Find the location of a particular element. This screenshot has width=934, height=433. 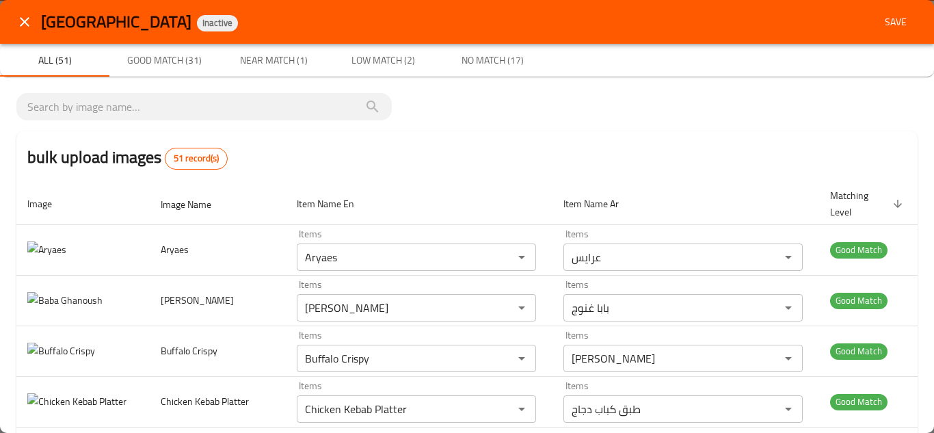

span: Good Match (31) is located at coordinates (164, 60).